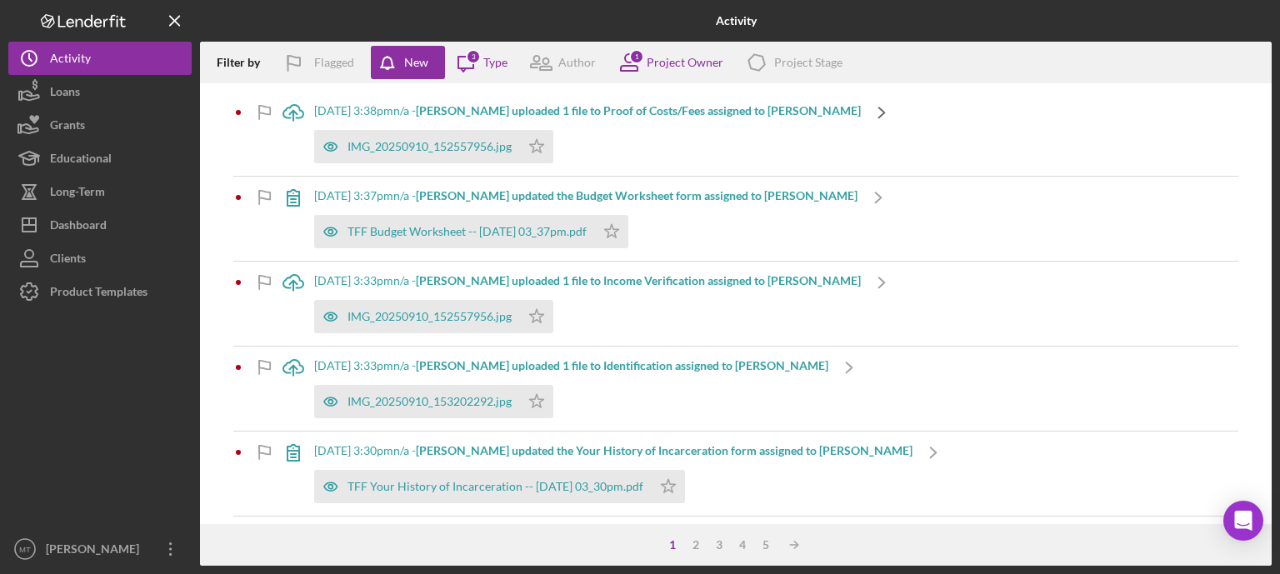  Describe the element at coordinates (100, 192) in the screenshot. I see `a: Long-Term` at that location.